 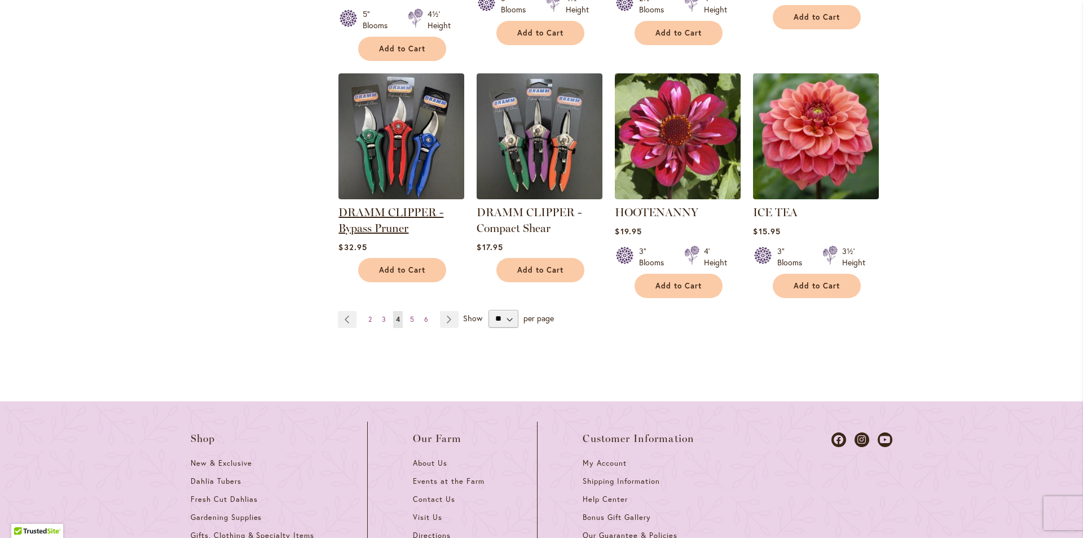 What do you see at coordinates (428, 517) in the screenshot?
I see `span: Visit Us` at bounding box center [428, 517].